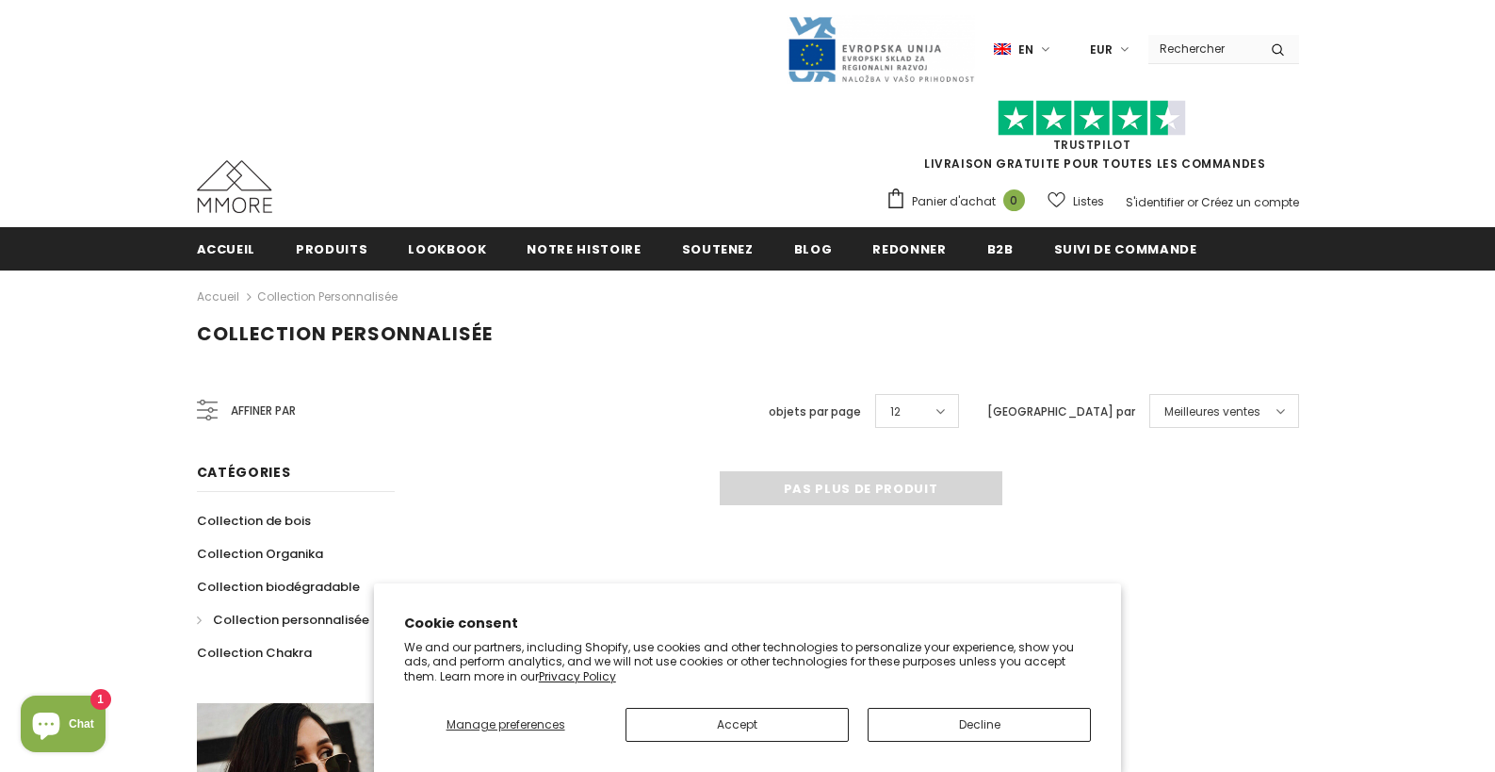 The height and width of the screenshot is (772, 1495). I want to click on span: Affiner par, so click(263, 411).